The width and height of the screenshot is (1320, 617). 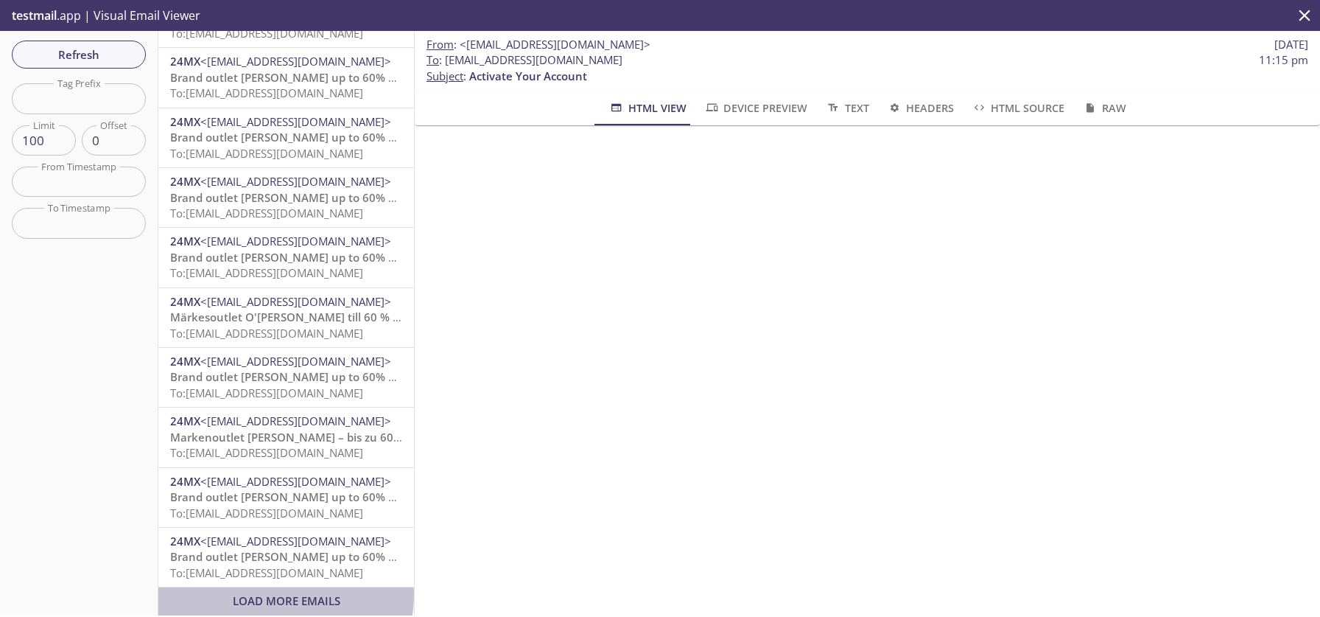 What do you see at coordinates (79, 55) in the screenshot?
I see `span: Refresh` at bounding box center [79, 55].